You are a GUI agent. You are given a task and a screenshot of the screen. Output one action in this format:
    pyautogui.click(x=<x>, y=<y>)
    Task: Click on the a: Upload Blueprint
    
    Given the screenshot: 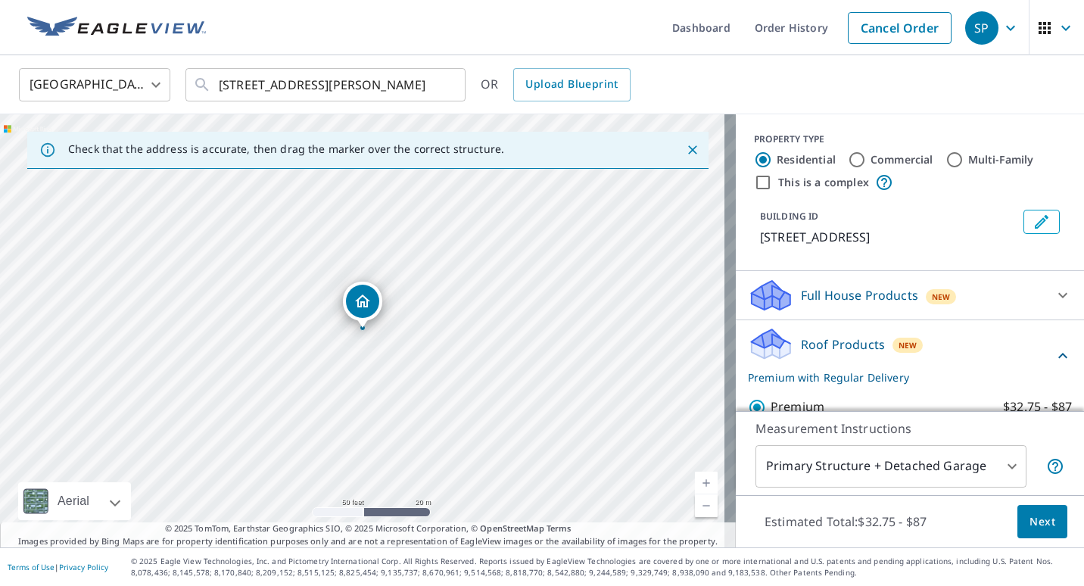 What is the action you would take?
    pyautogui.click(x=572, y=85)
    